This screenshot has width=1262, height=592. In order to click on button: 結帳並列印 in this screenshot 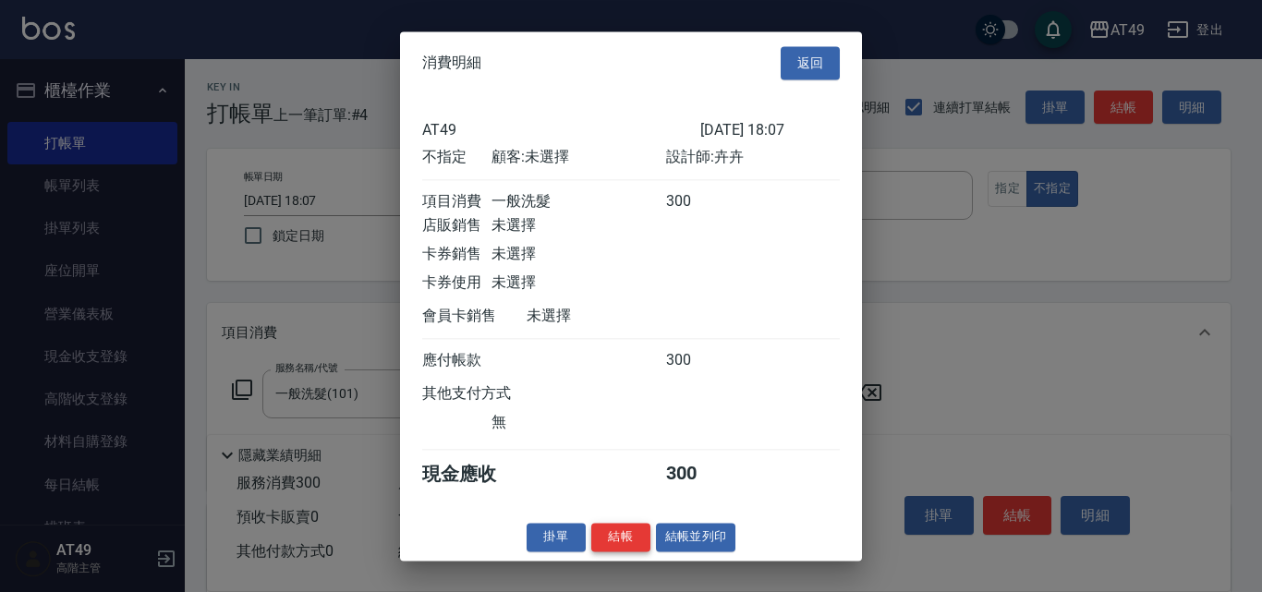, I will do `click(696, 537)`.